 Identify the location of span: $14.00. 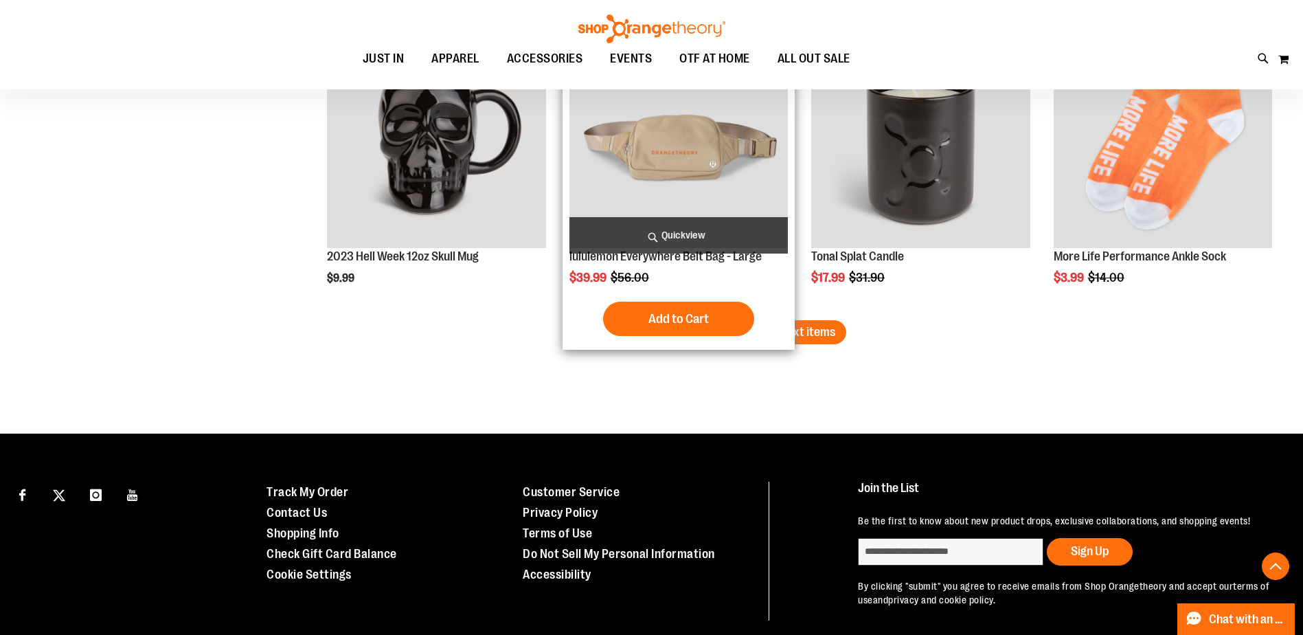
(1107, 278).